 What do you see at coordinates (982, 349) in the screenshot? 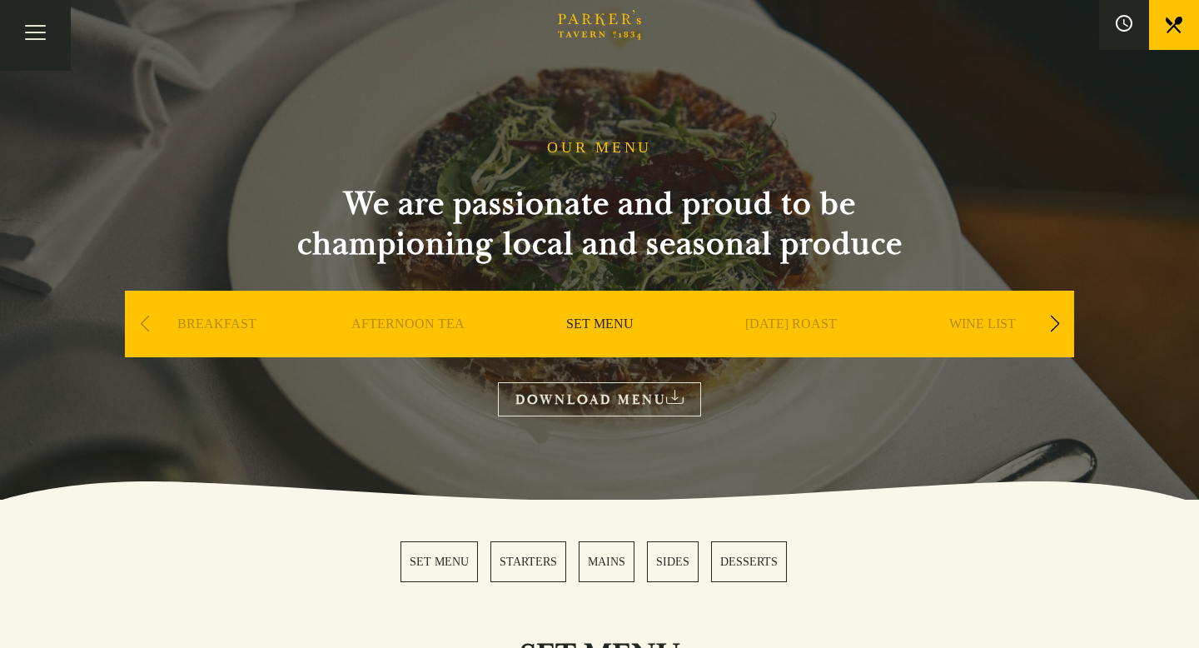
I see `div: 5 / 9` at bounding box center [982, 349].